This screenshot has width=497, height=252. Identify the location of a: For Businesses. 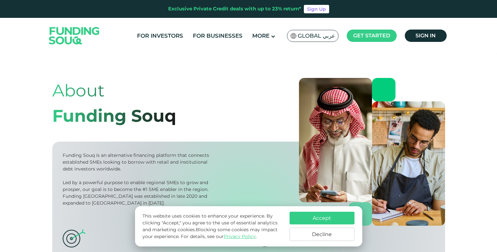
(218, 36).